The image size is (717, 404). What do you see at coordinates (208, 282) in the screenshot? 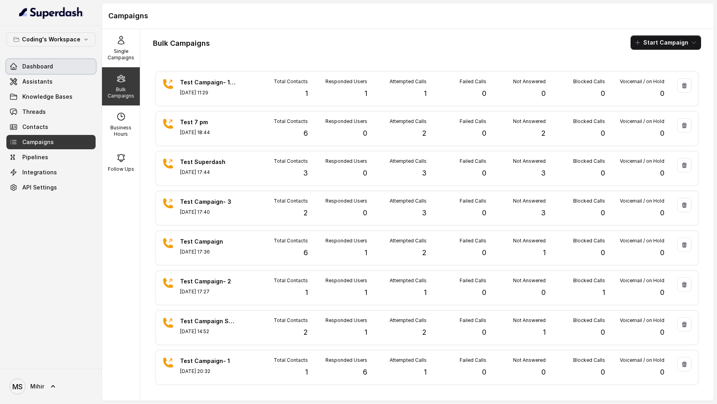
I see `p: Test Campaign- 2` at bounding box center [208, 282].